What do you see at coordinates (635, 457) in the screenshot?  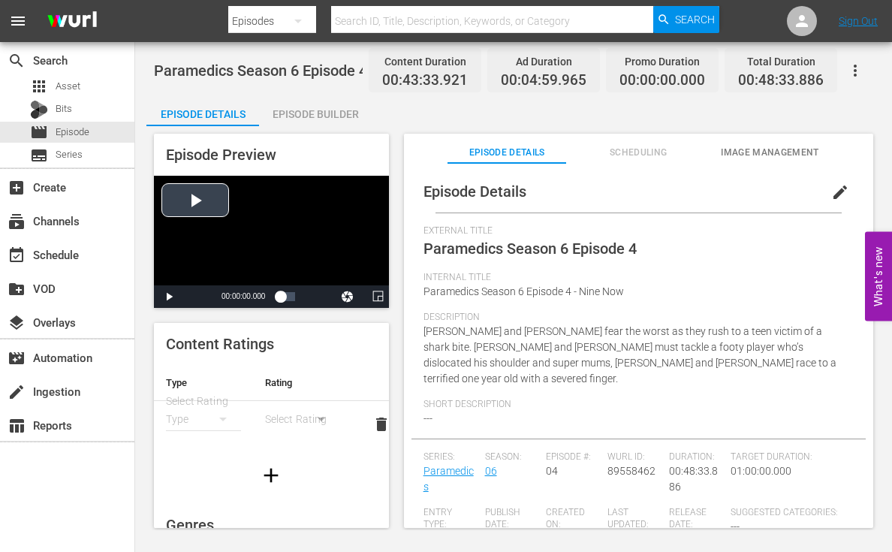 I see `span: Wurl ID:` at bounding box center [635, 457].